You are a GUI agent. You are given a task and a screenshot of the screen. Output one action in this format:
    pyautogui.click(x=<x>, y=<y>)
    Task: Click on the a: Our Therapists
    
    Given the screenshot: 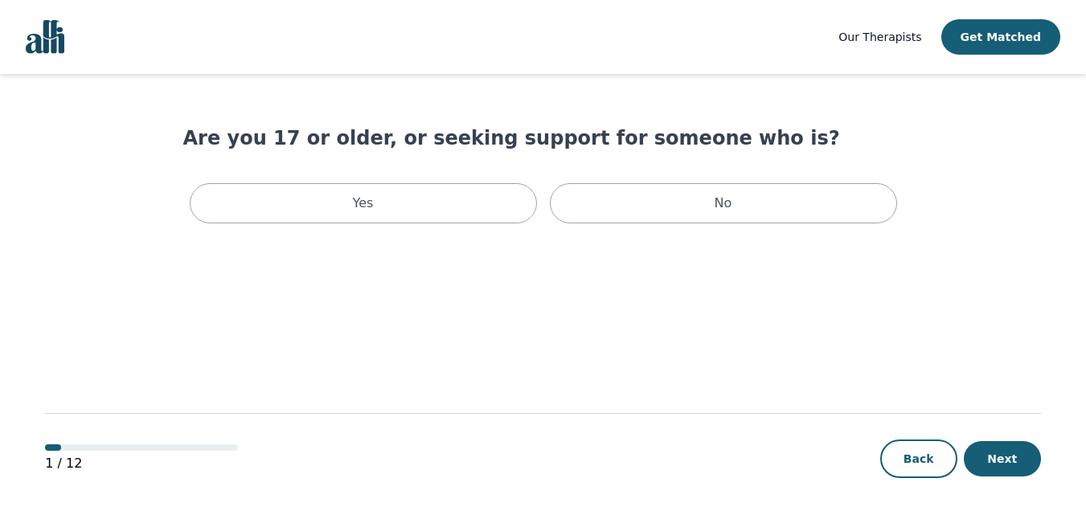 What is the action you would take?
    pyautogui.click(x=879, y=37)
    